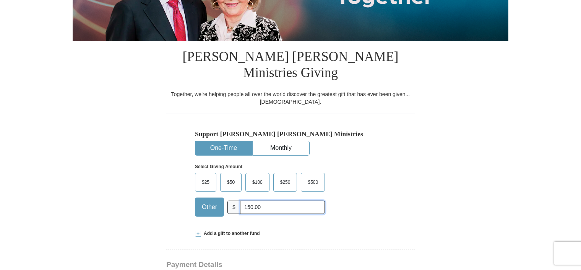 The height and width of the screenshot is (270, 581). Describe the element at coordinates (230, 234) in the screenshot. I see `span: Add a gift to another fund` at that location.